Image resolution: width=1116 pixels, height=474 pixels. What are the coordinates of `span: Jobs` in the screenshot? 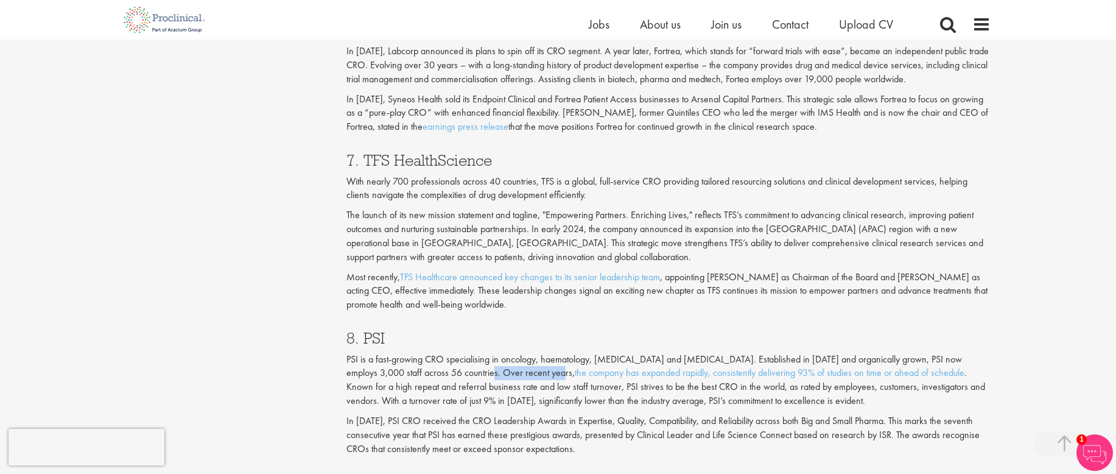 It's located at (599, 24).